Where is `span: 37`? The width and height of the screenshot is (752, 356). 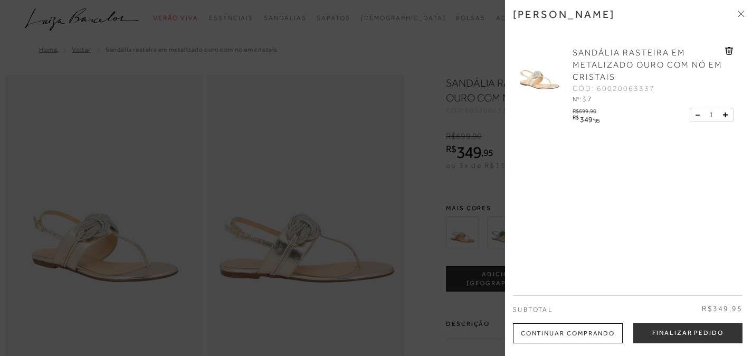
span: 37 is located at coordinates (587, 99).